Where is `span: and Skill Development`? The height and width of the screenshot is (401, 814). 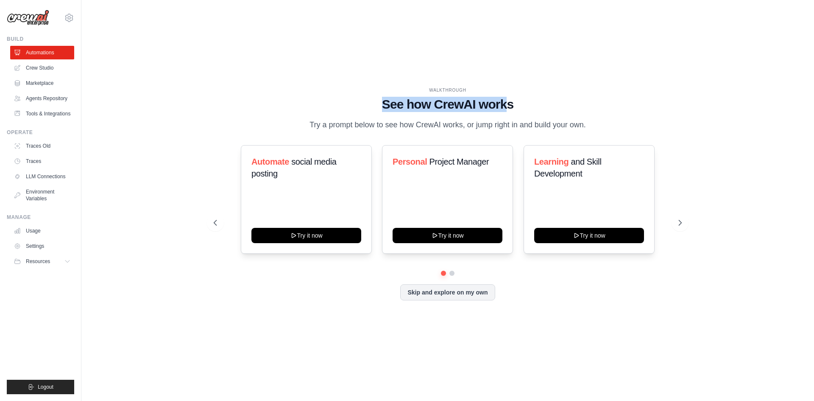
span: and Skill Development is located at coordinates (568, 168).